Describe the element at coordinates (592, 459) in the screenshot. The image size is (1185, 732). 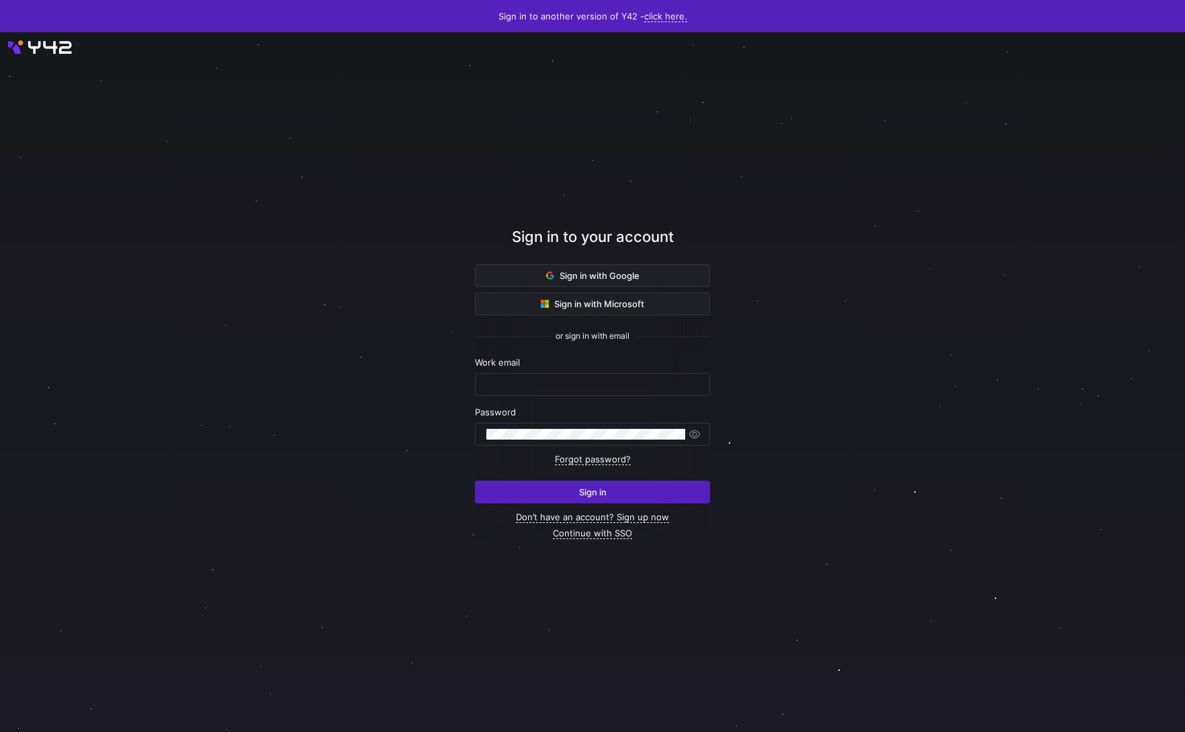
I see `a: Forgot password?` at that location.